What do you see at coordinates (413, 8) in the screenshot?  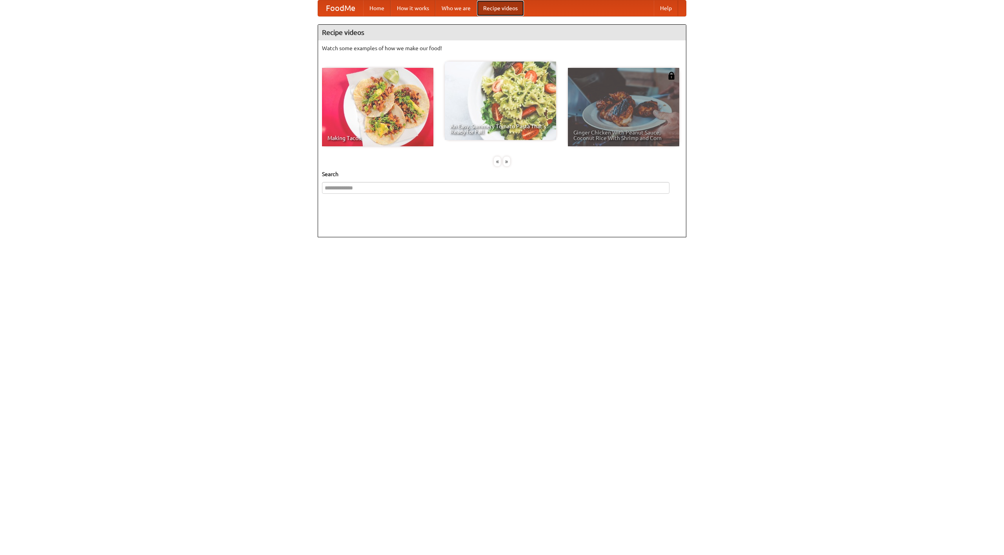 I see `a: How it works` at bounding box center [413, 8].